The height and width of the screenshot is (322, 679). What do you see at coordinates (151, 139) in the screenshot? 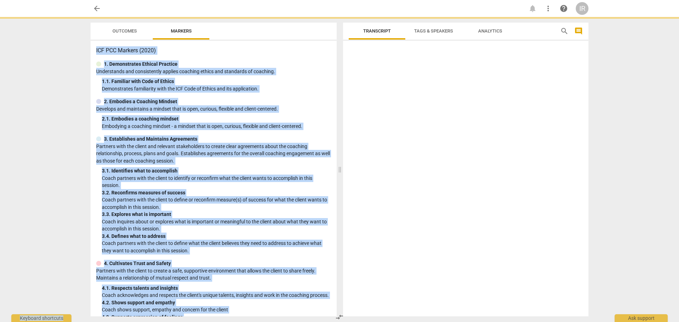
I see `p: 3. Establishes and Maintains Agreements` at bounding box center [151, 139].